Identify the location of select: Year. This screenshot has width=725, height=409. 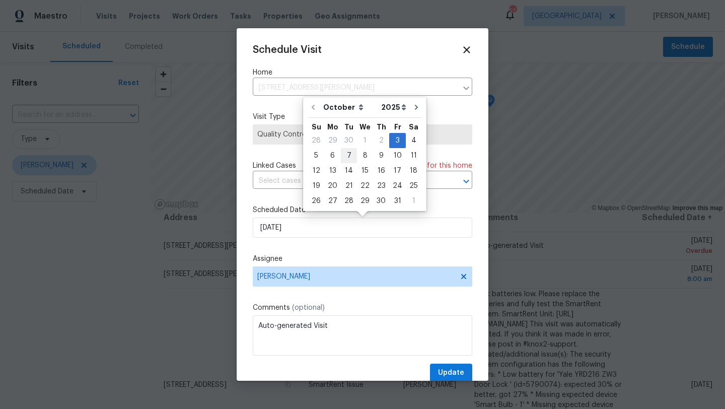
(394, 107).